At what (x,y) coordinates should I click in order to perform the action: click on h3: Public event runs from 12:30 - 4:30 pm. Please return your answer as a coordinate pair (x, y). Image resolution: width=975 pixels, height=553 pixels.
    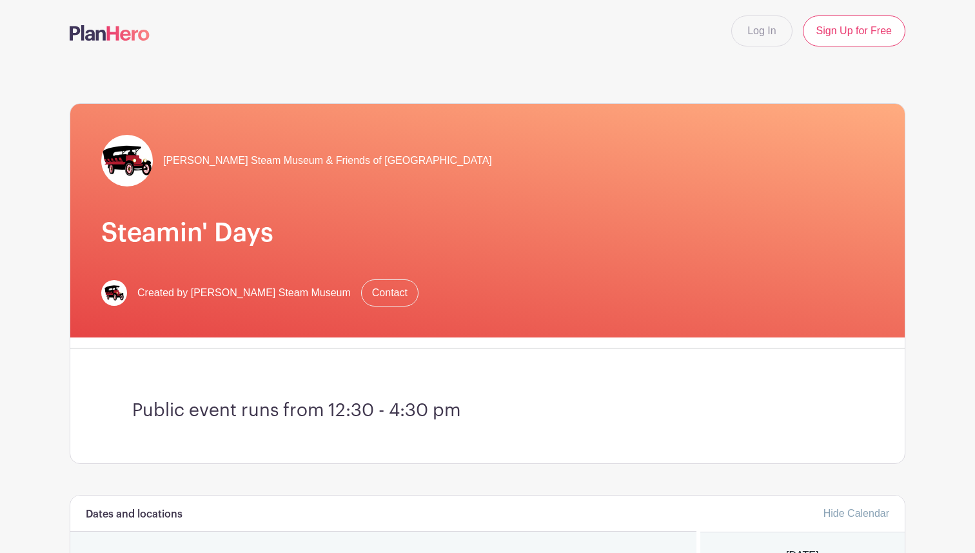
    Looking at the image, I should click on (488, 411).